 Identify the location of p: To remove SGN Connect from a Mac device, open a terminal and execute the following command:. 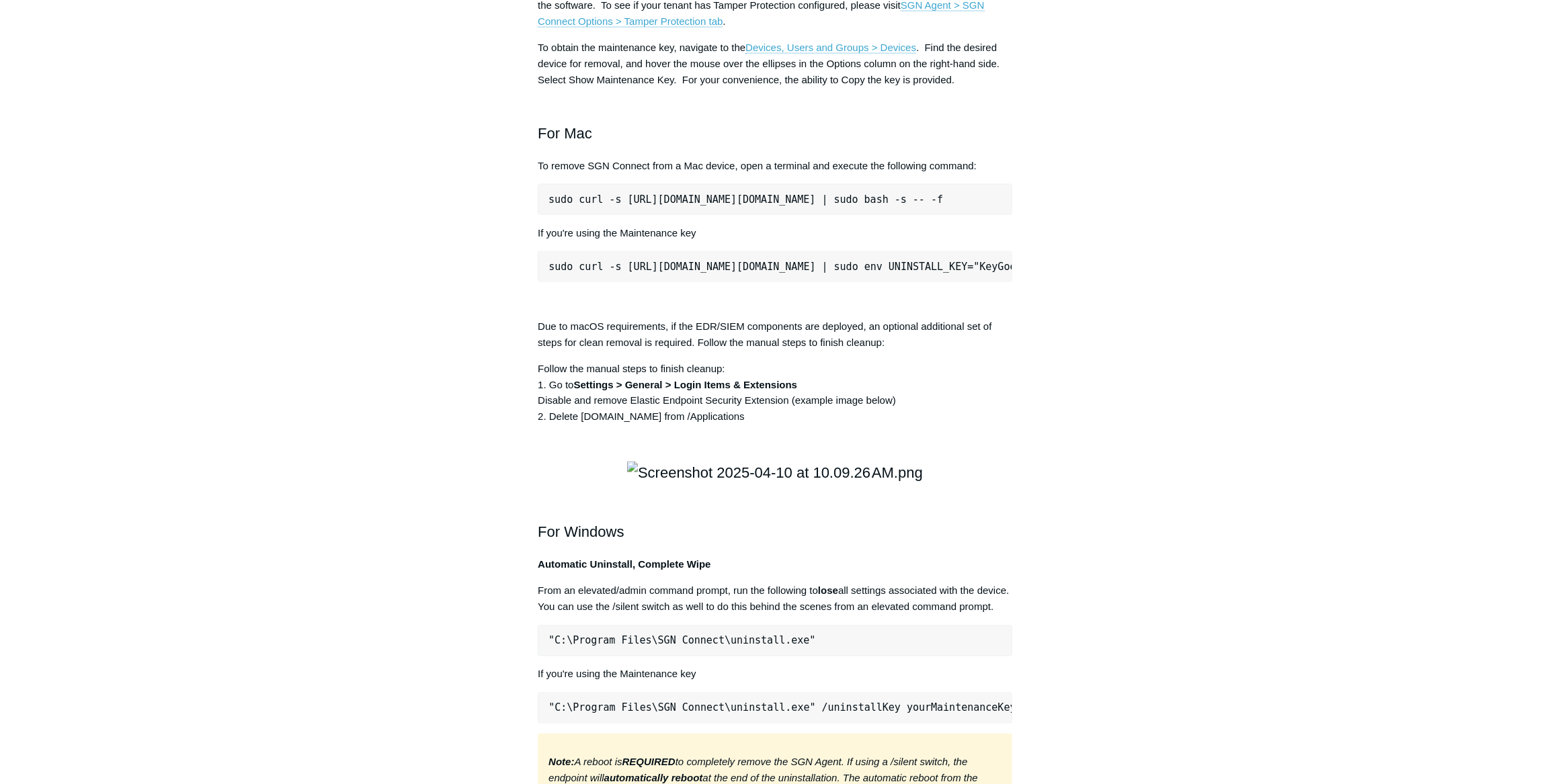
(775, 166).